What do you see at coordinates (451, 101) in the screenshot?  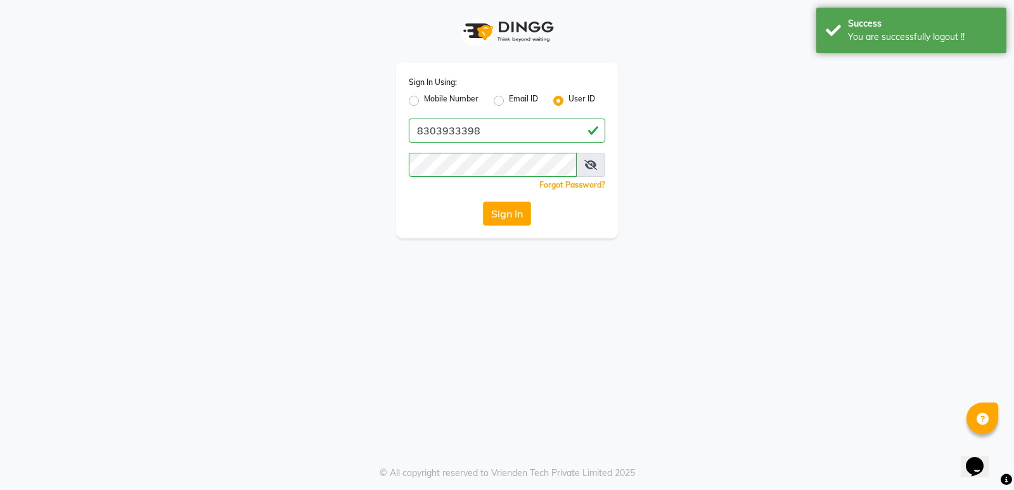 I see `label: Mobile Number` at bounding box center [451, 101].